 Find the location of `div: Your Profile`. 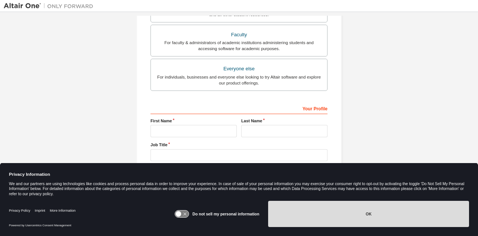

div: Your Profile is located at coordinates (239, 108).